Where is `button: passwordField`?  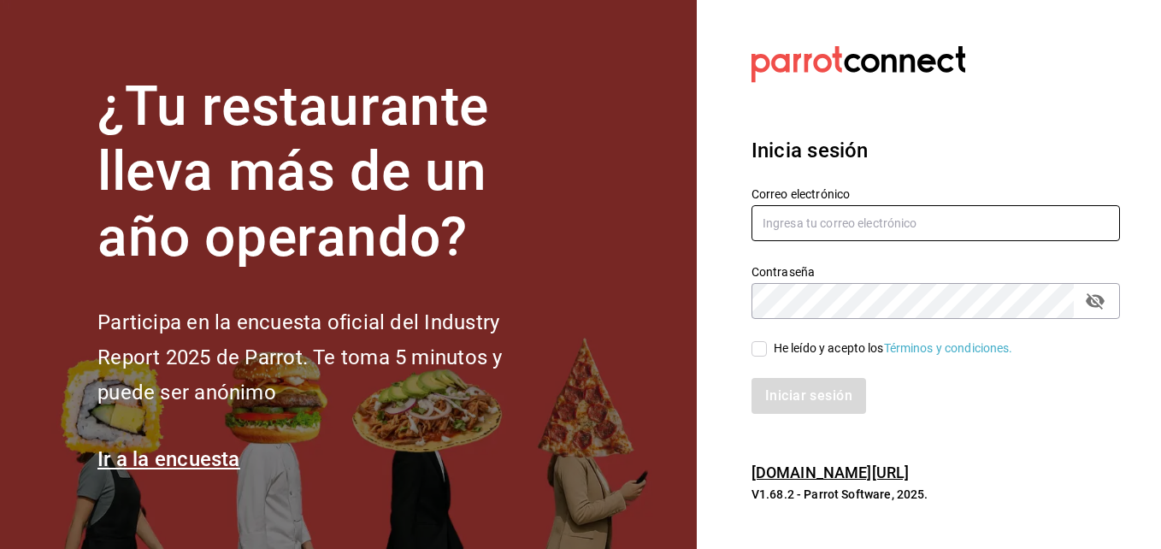
button: passwordField is located at coordinates (1095, 301).